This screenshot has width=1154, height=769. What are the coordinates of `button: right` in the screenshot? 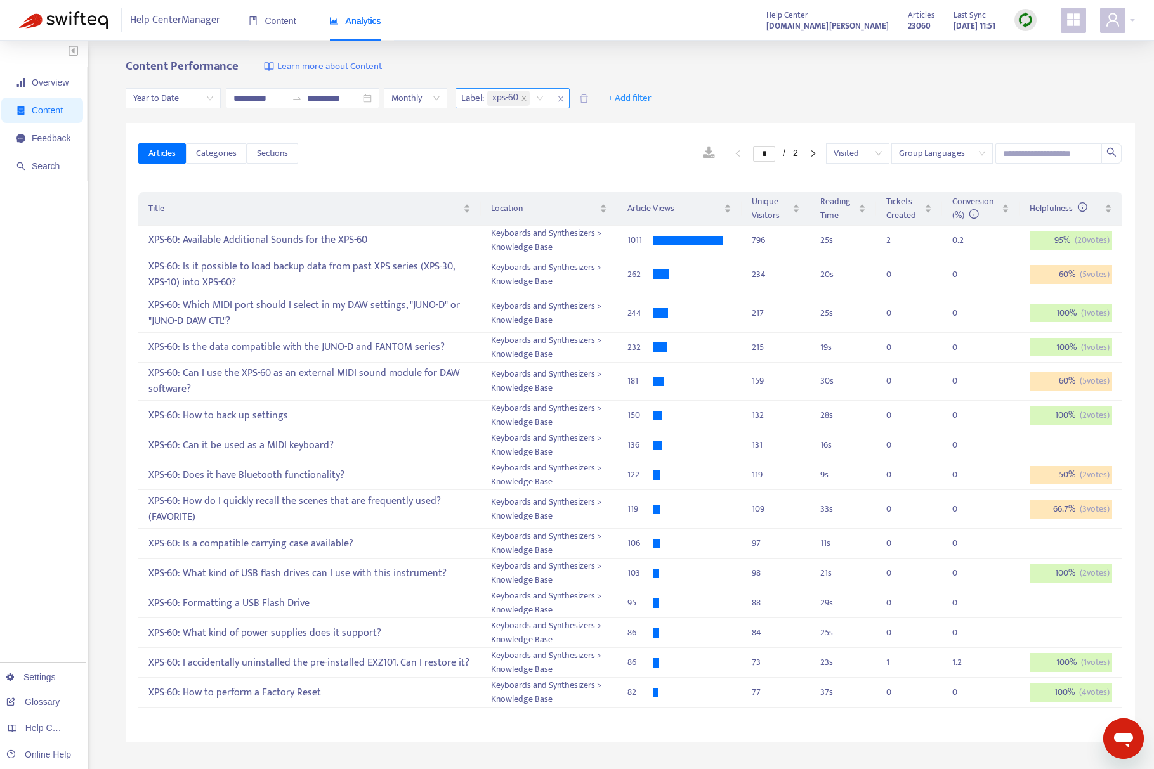 It's located at (813, 153).